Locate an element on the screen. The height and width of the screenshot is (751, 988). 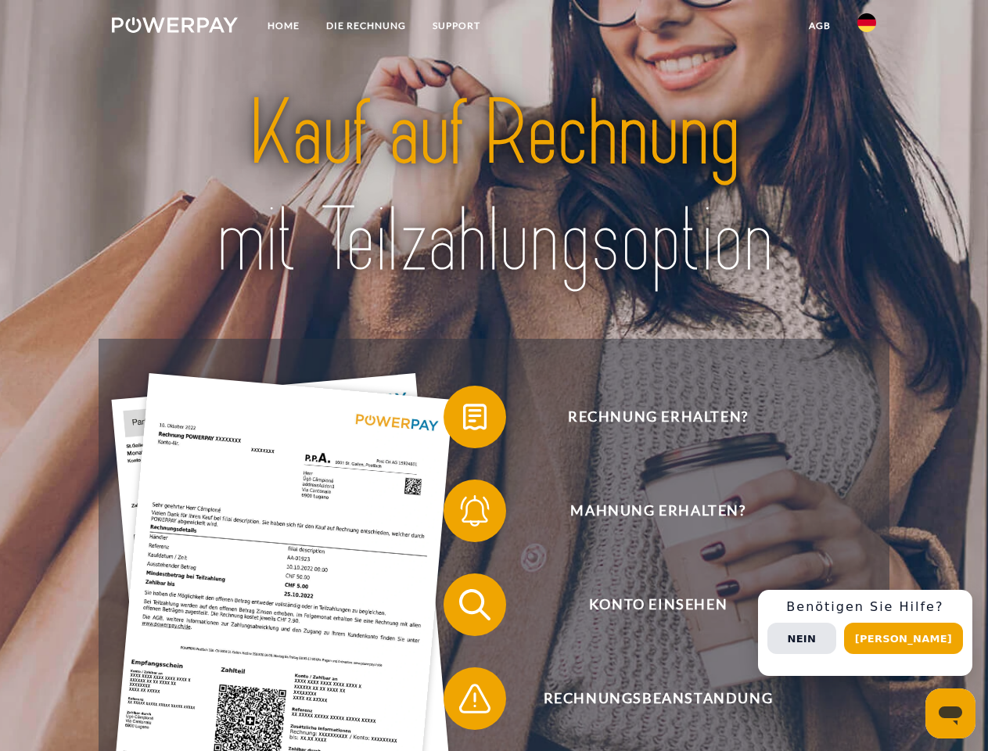
img: de is located at coordinates (866, 23).